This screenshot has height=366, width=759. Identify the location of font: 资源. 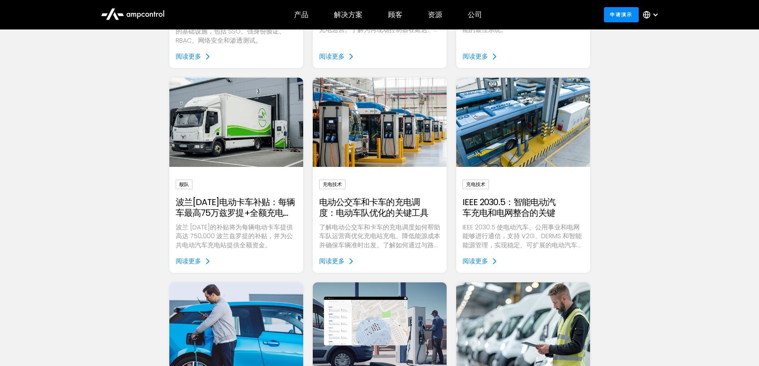
(435, 14).